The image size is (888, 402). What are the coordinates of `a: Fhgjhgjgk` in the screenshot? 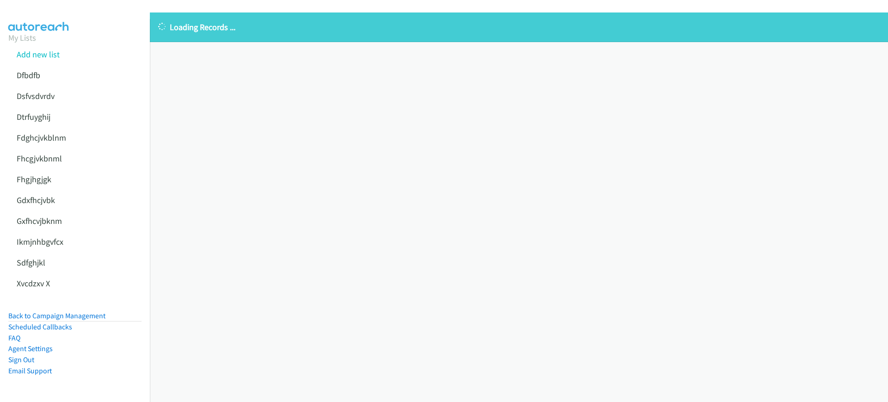 It's located at (34, 179).